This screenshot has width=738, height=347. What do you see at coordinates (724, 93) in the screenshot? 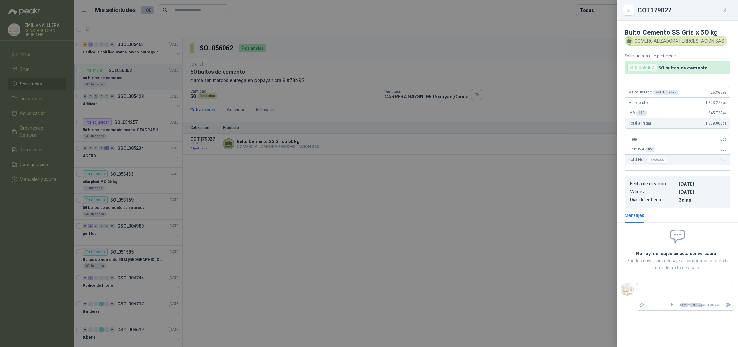
I see `span: ,55` at bounding box center [724, 93].